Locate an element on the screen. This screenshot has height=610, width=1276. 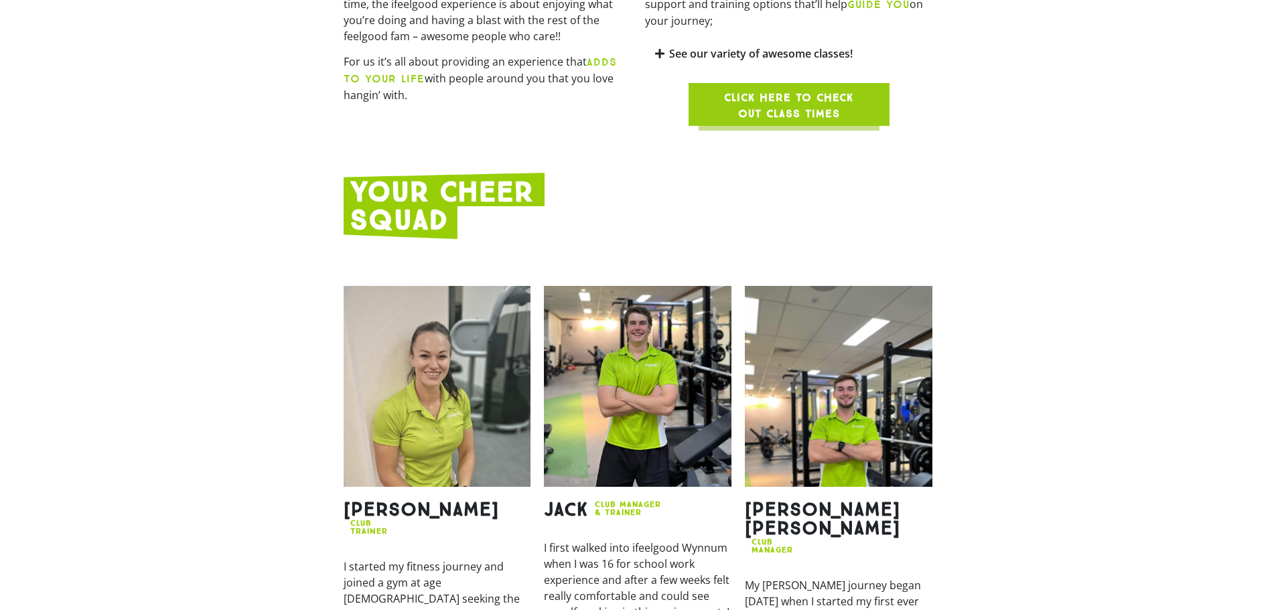
h2: Jack is located at coordinates (566, 510).